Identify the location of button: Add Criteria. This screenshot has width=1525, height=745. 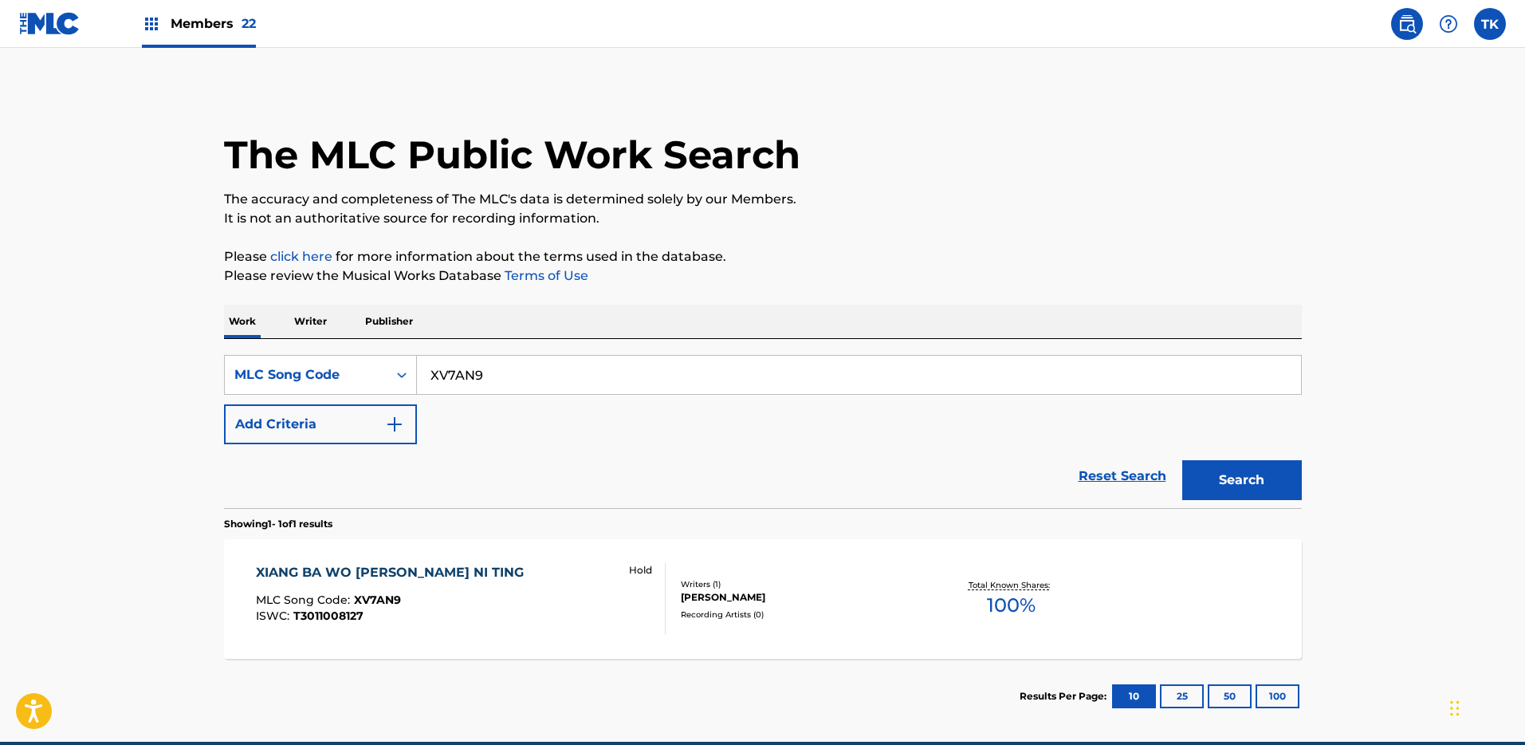
(320, 424).